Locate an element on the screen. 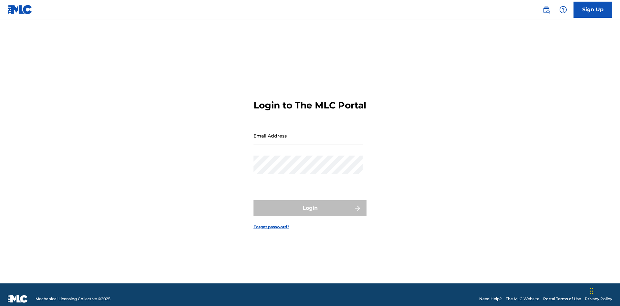 The image size is (620, 306). img: MLC Logo is located at coordinates (20, 9).